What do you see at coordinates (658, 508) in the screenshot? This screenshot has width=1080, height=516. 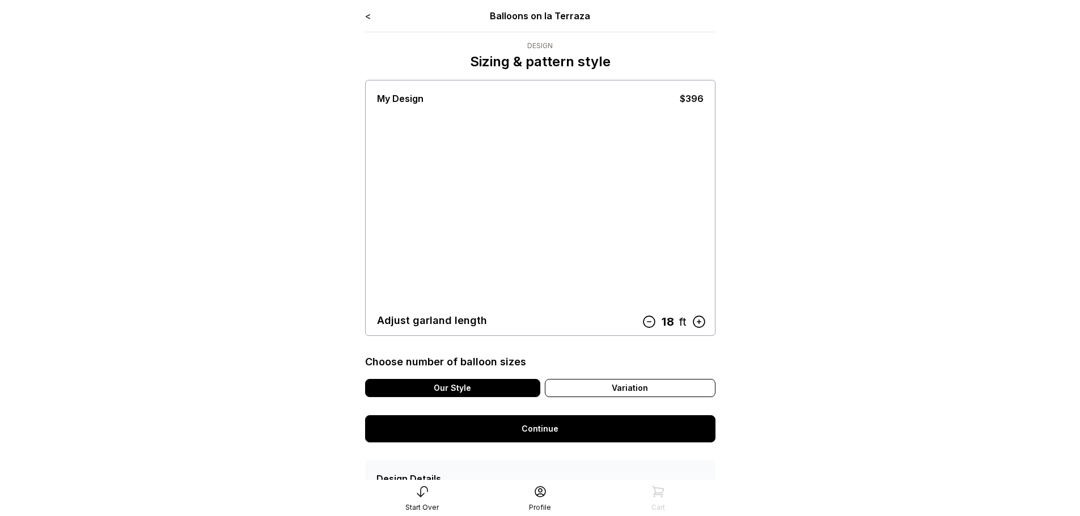 I see `div: Cart` at bounding box center [658, 508].